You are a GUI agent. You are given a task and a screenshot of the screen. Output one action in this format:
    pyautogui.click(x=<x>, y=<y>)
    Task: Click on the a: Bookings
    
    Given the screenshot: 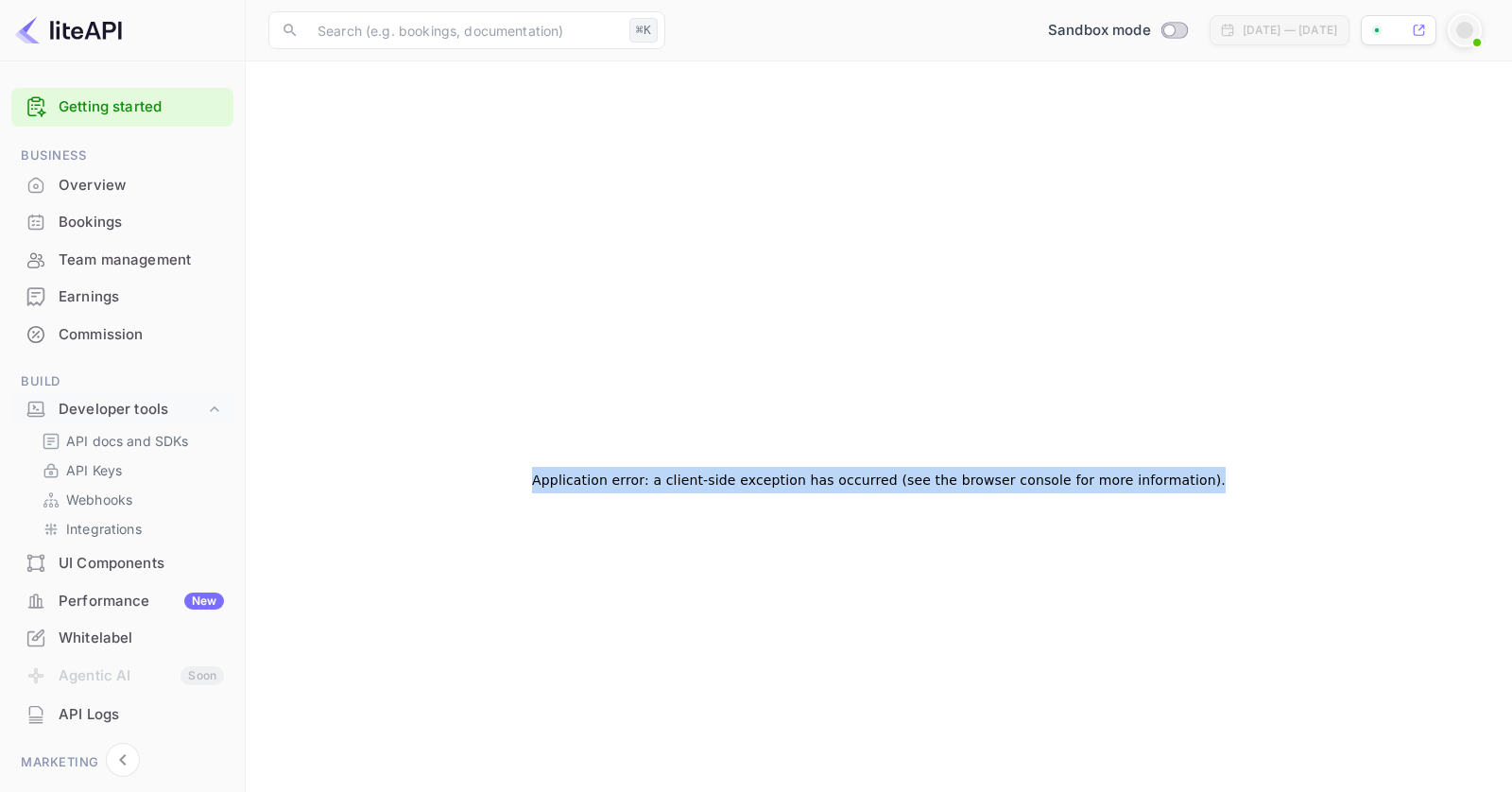 What is the action you would take?
    pyautogui.click(x=122, y=221)
    